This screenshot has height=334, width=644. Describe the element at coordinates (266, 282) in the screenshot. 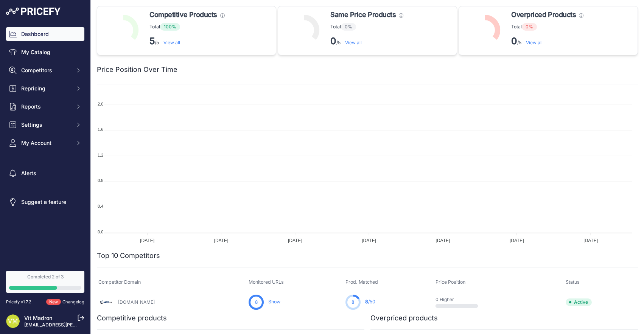

I see `span: Monitored URLs` at that location.